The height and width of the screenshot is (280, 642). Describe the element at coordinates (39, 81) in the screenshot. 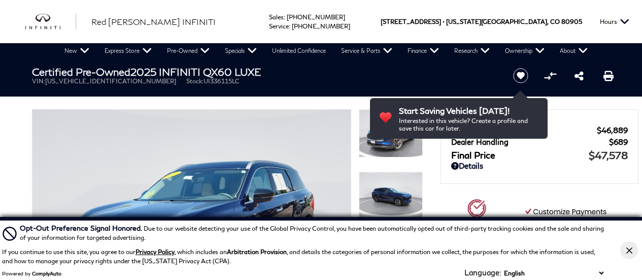

I see `span: VIN:` at that location.